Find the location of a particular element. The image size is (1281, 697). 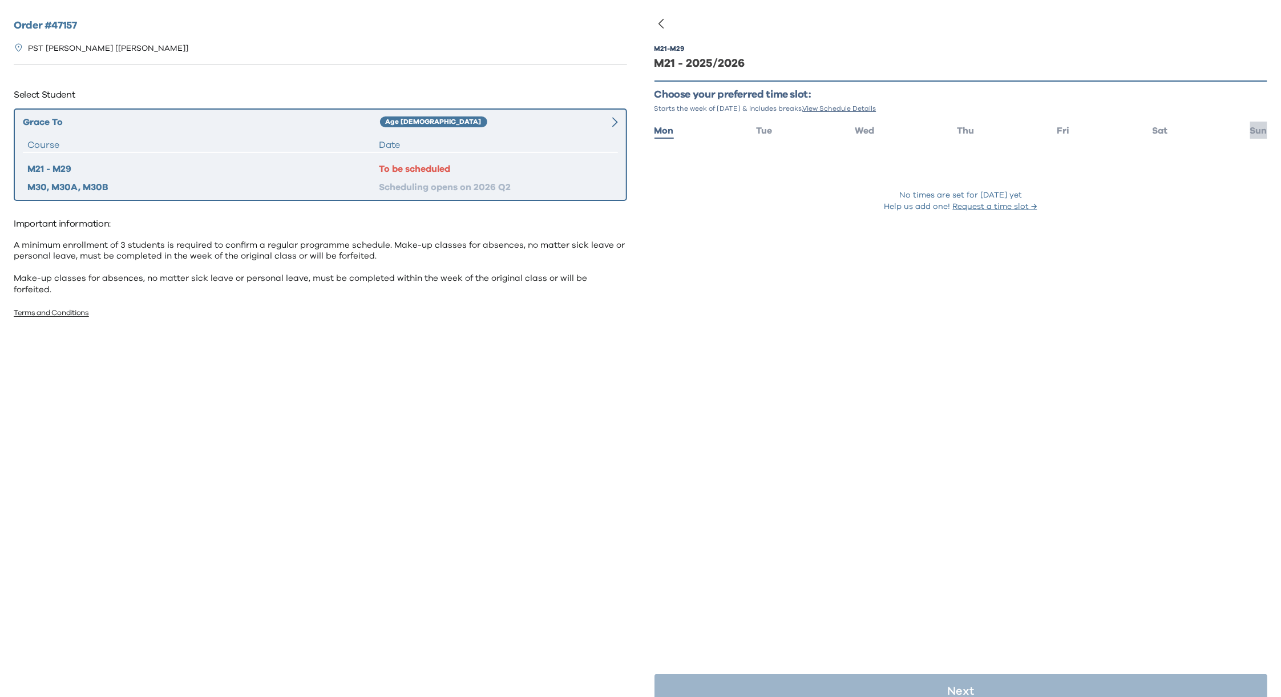

button: Request a time slot → is located at coordinates (995, 207).